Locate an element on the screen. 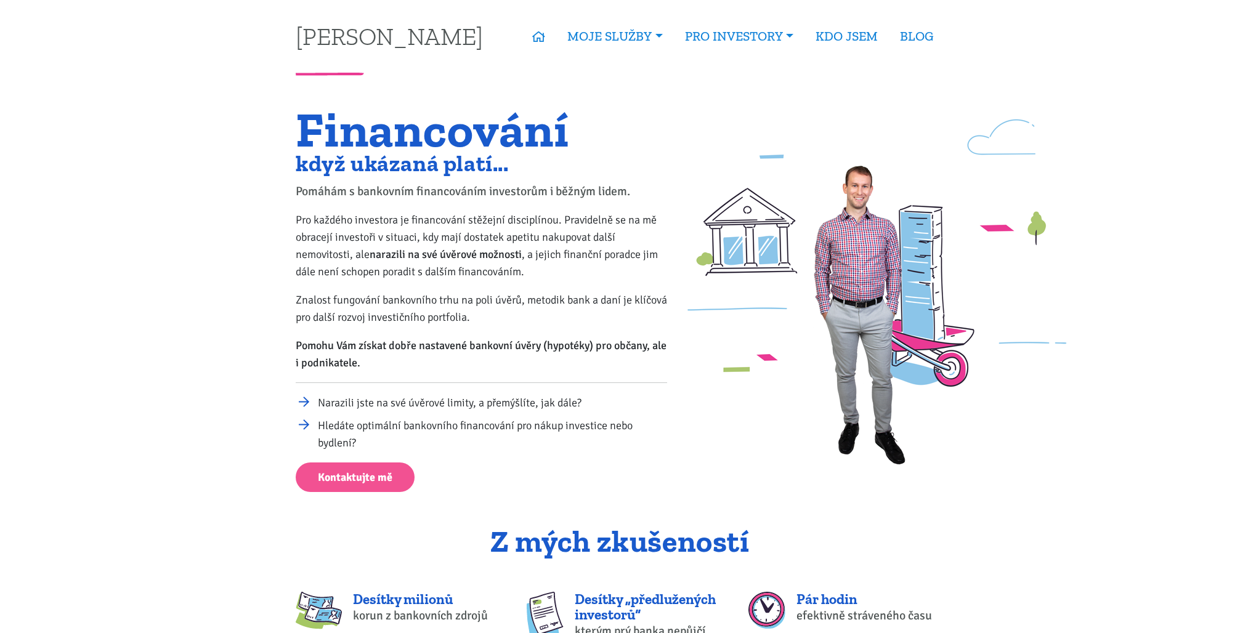 The height and width of the screenshot is (633, 1240). p: Pro každého investora je financování stěžejní disciplínou. Pravidelně se na mě obracejí investoři... is located at coordinates (481, 246).